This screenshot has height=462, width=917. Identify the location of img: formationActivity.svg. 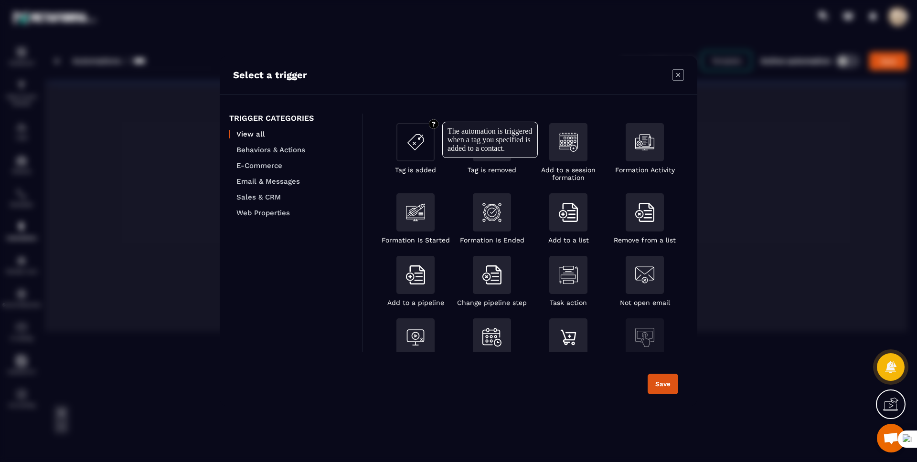
(645, 142).